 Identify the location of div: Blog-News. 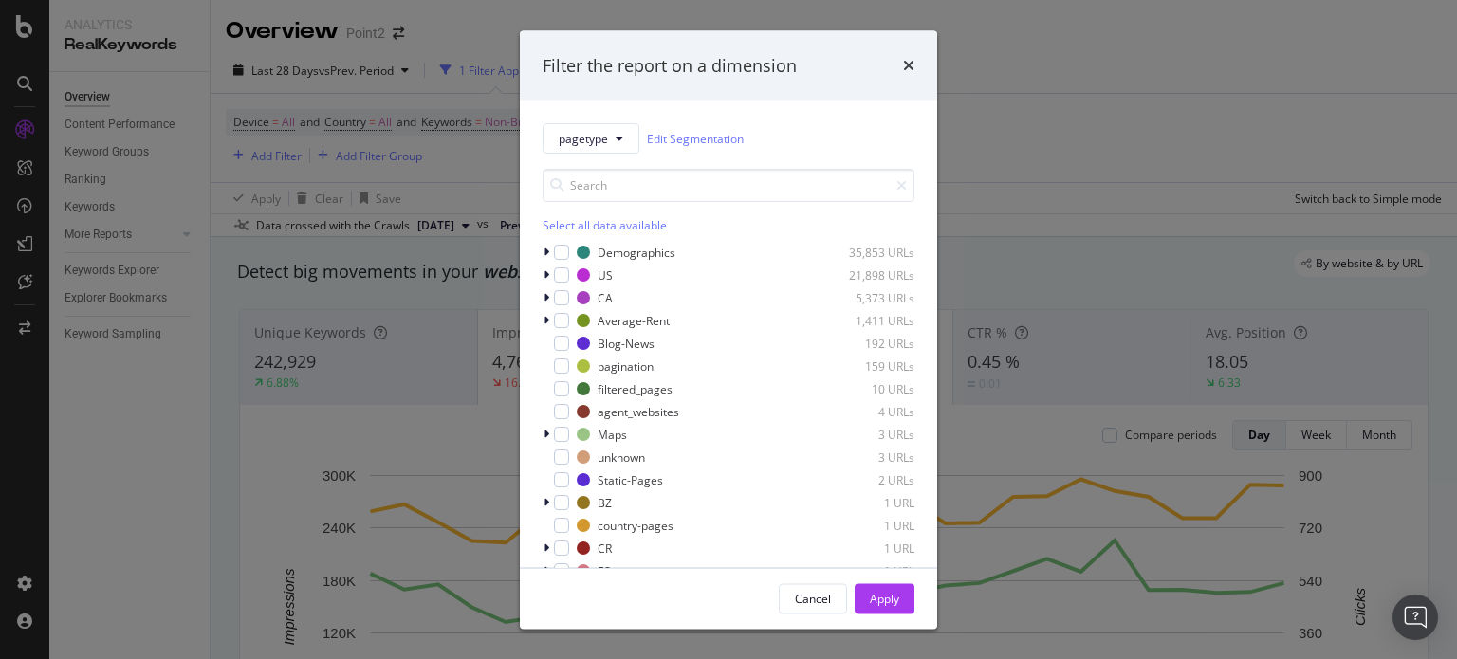
(626, 343).